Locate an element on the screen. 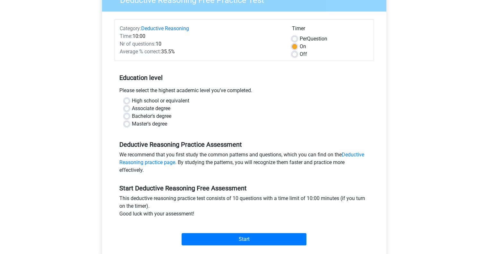  label: Master's degree is located at coordinates (149, 124).